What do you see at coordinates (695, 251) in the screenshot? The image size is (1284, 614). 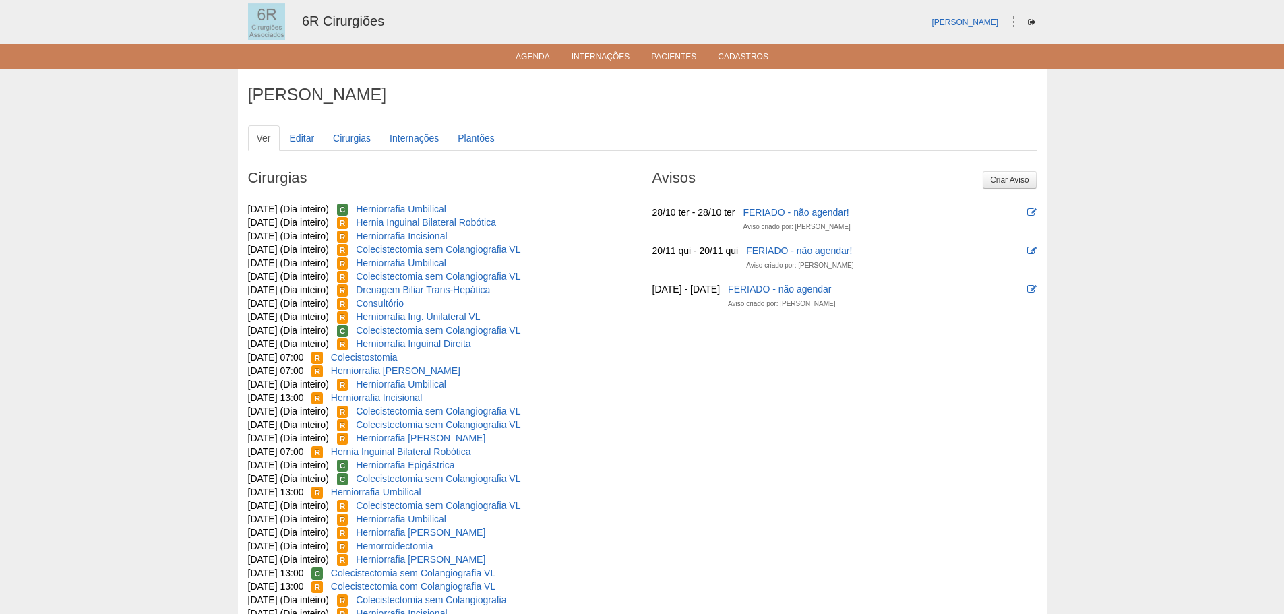 I see `div: 20/11 qui - 20/11 qui` at bounding box center [695, 251].